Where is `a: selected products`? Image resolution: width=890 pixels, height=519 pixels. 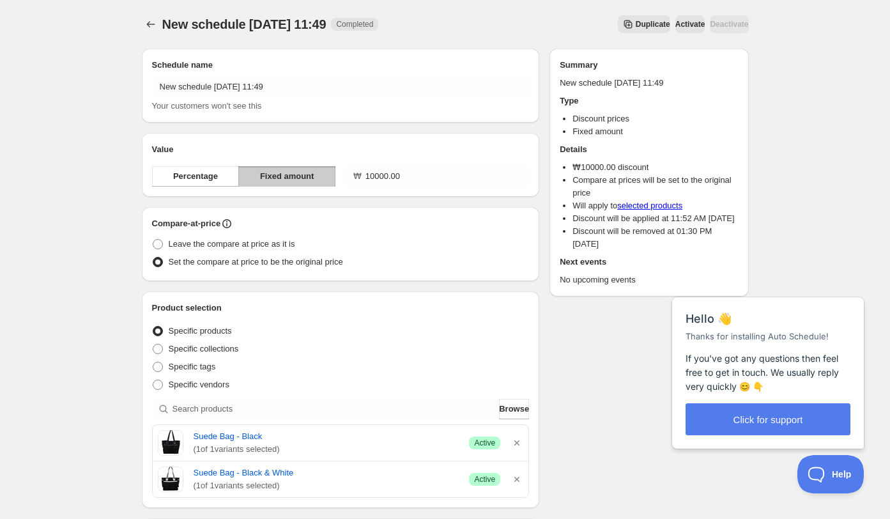 a: selected products is located at coordinates (650, 205).